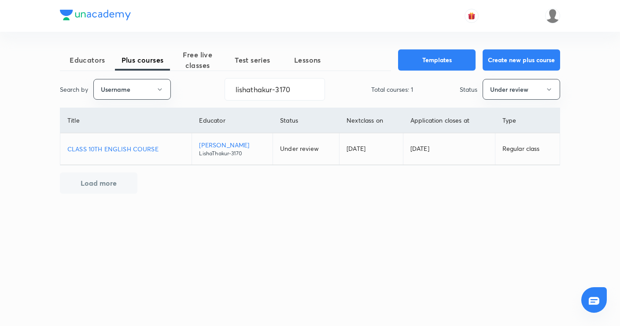  I want to click on button: Create new plus course, so click(522, 60).